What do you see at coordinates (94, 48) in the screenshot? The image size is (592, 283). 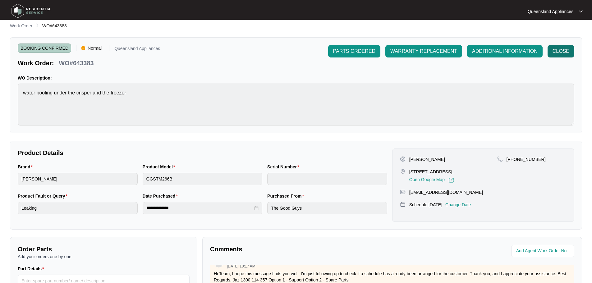 I see `span: Normal` at bounding box center [94, 48].